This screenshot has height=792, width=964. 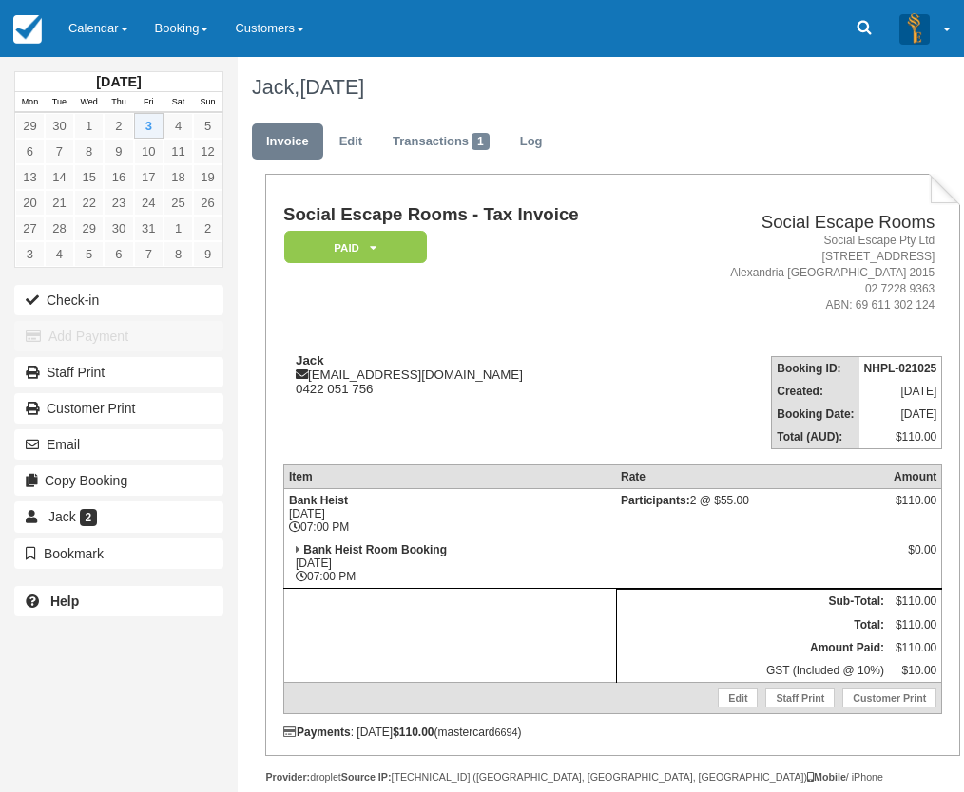 What do you see at coordinates (119, 372) in the screenshot?
I see `a: Staff Print` at bounding box center [119, 372].